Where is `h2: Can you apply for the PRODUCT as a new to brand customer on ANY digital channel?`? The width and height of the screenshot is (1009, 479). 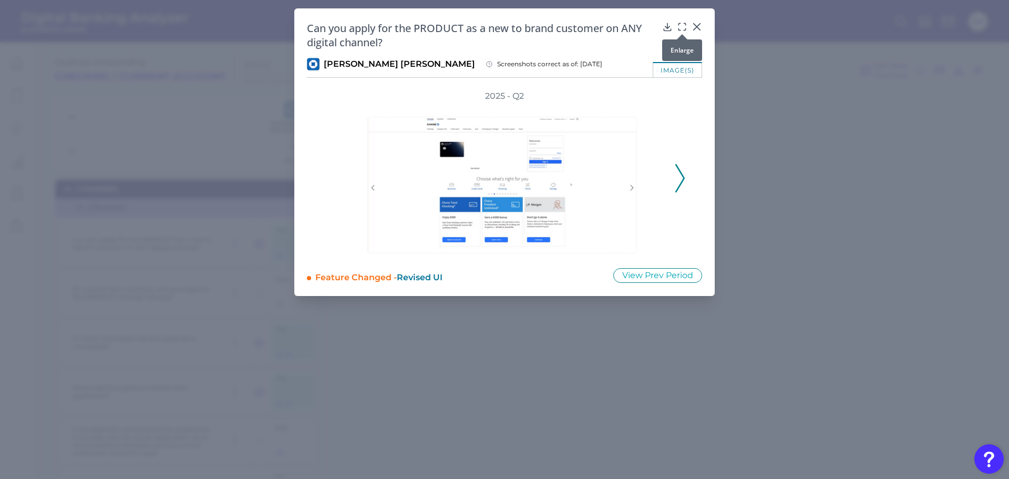
h2: Can you apply for the PRODUCT as a new to brand customer on ANY digital channel? is located at coordinates (483, 35).